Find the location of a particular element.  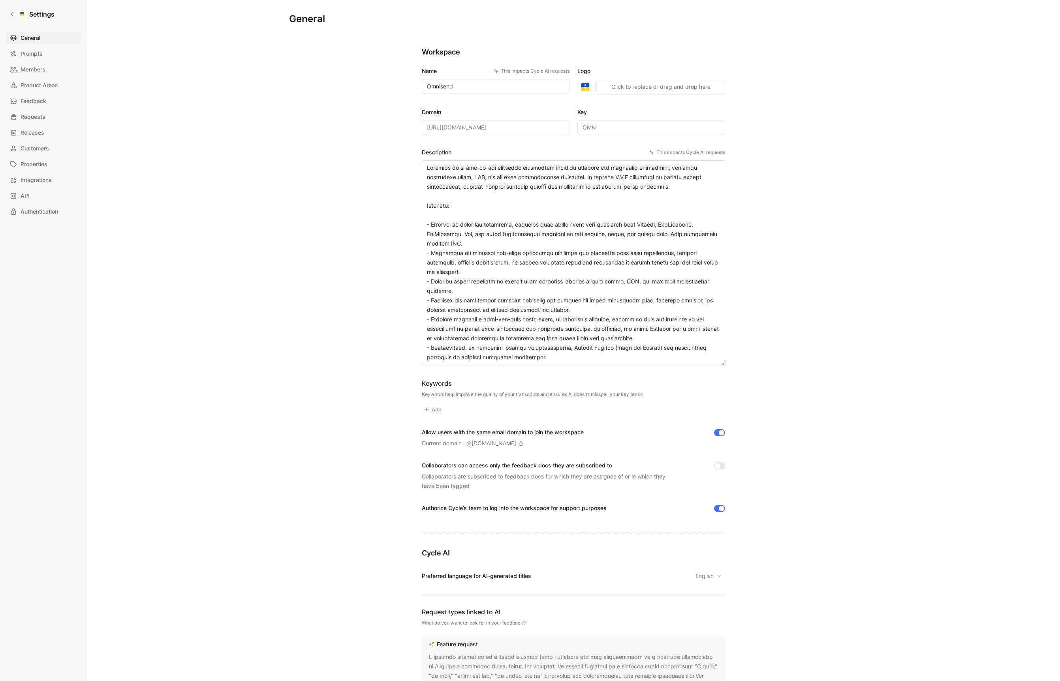

a: Product Areas is located at coordinates (43, 85).